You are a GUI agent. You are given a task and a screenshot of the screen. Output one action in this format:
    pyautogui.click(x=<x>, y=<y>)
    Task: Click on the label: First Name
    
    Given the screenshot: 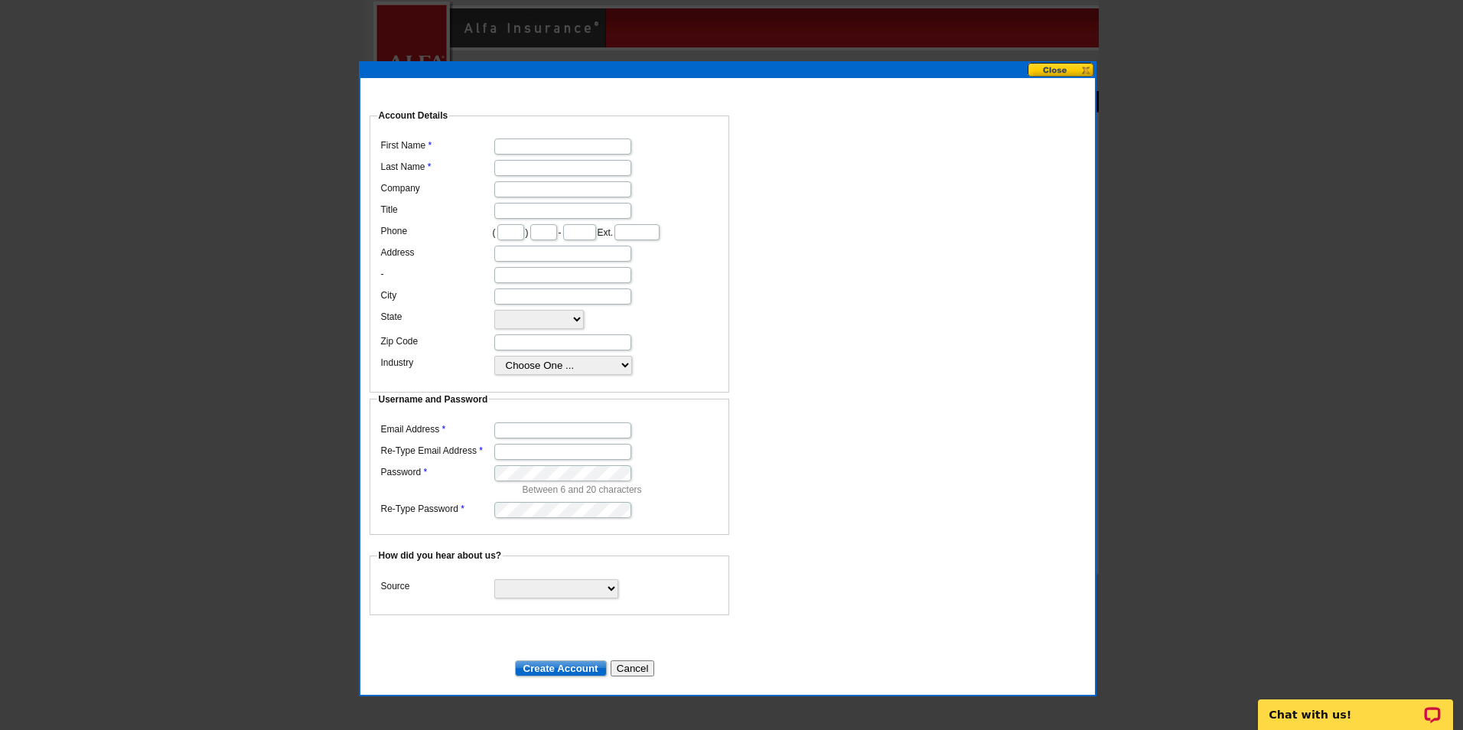 What is the action you would take?
    pyautogui.click(x=437, y=145)
    